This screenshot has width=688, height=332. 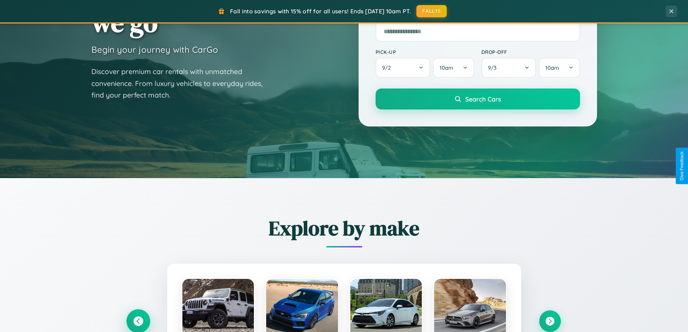 What do you see at coordinates (530, 52) in the screenshot?
I see `label: Drop-off` at bounding box center [530, 52].